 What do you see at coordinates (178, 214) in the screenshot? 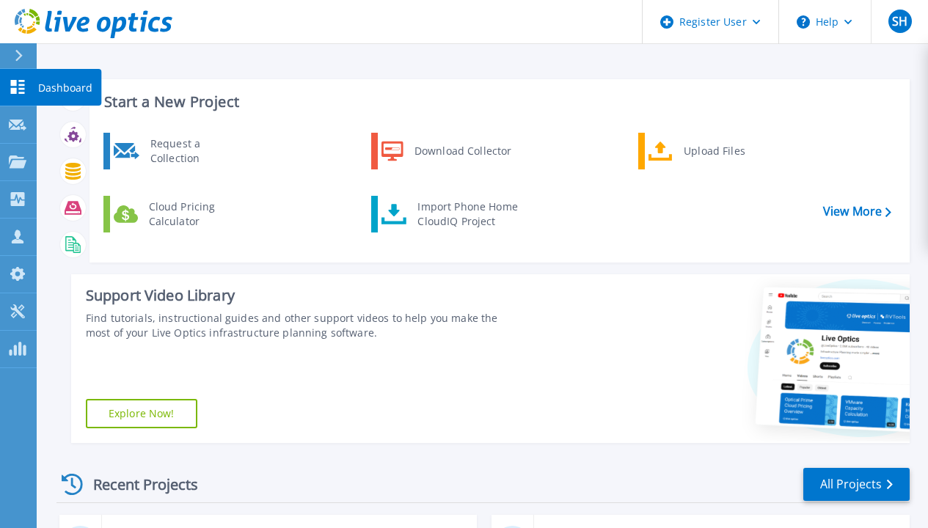
I see `a: Cloud Pricing Calculator` at bounding box center [178, 214].